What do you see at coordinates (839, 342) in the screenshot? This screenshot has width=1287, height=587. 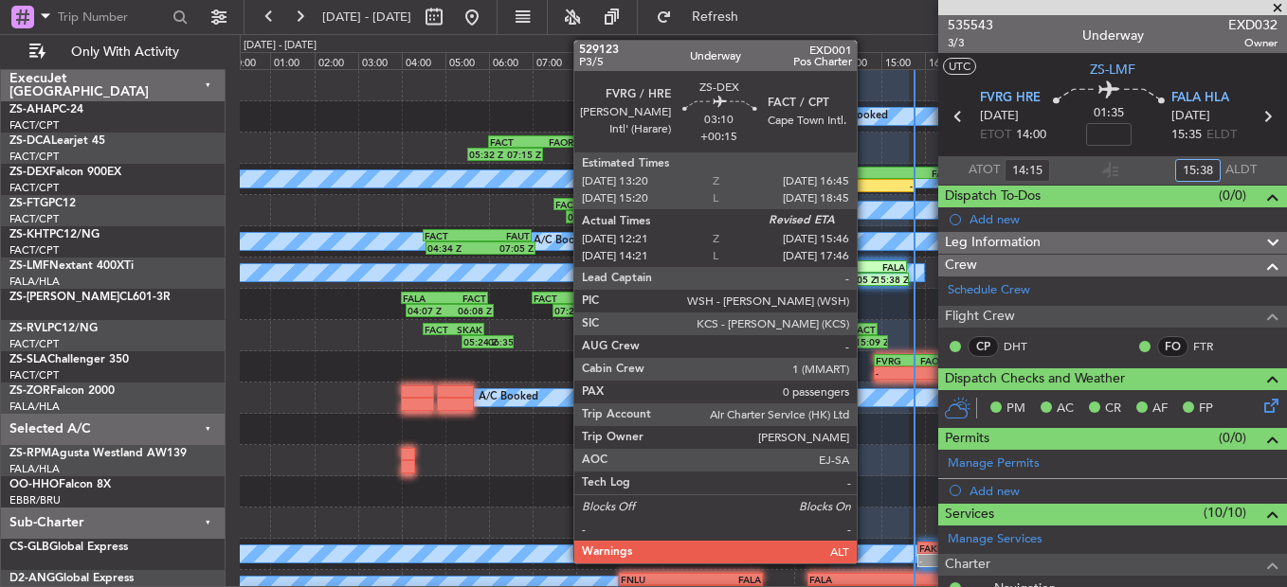 I see `div: 13:40 Z` at bounding box center [839, 342].